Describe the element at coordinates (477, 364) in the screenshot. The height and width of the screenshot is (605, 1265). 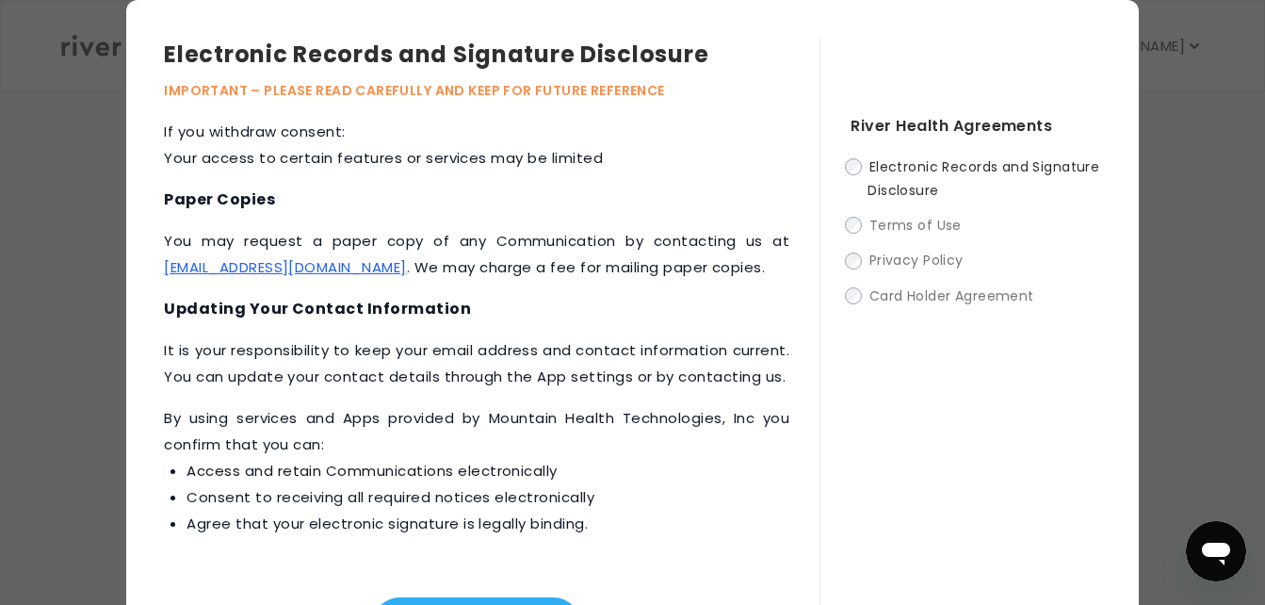
I see `p: It is your responsibility to keep your email address and contact information current. You can upd...` at that location.